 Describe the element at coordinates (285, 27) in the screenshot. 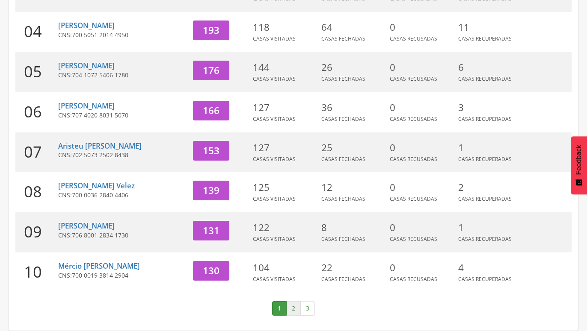

I see `p: 118` at that location.